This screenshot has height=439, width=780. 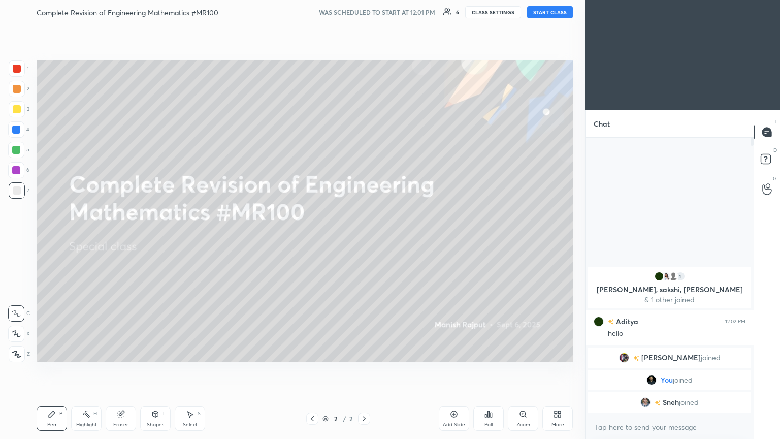 What do you see at coordinates (667, 380) in the screenshot?
I see `span: You` at bounding box center [667, 380].